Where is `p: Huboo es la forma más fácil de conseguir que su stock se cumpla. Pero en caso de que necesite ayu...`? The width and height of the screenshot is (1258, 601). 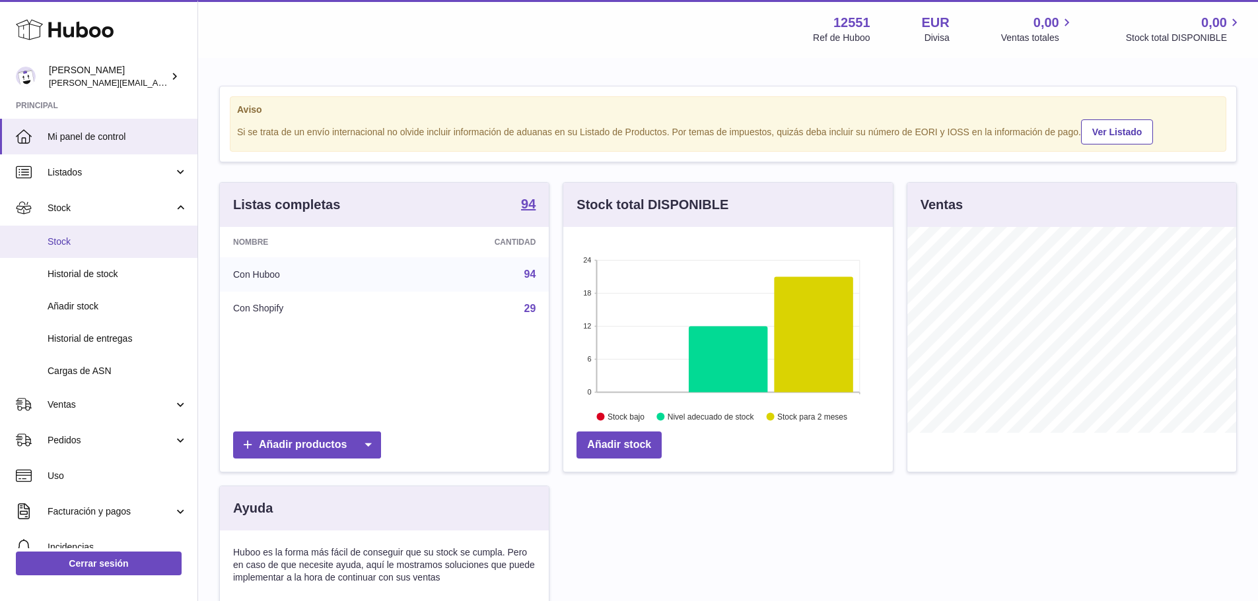 p: Huboo es la forma más fácil de conseguir que su stock se cumpla. Pero en caso de que necesite ayu... is located at coordinates (384, 565).